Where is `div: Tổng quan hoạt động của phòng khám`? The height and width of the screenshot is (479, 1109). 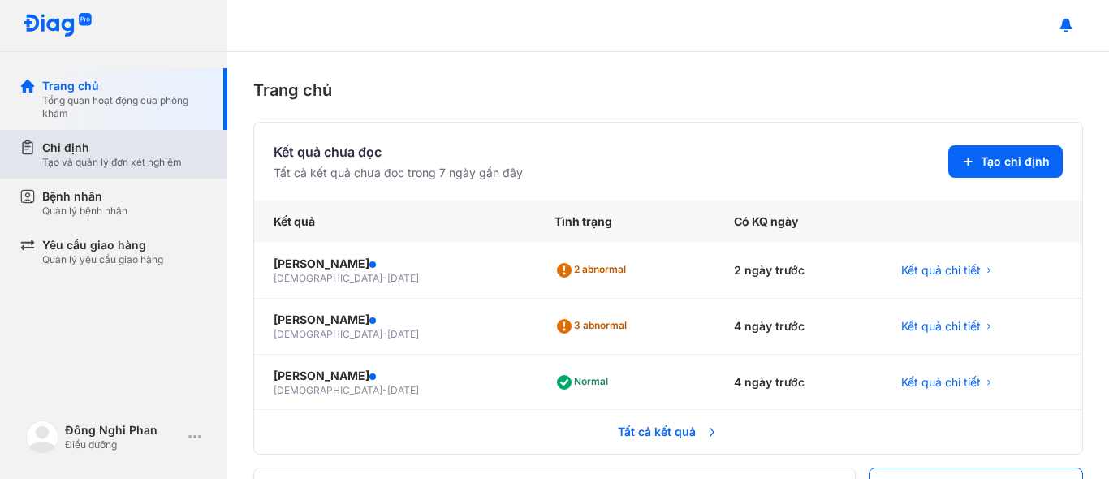 div: Tổng quan hoạt động của phòng khám is located at coordinates (125, 107).